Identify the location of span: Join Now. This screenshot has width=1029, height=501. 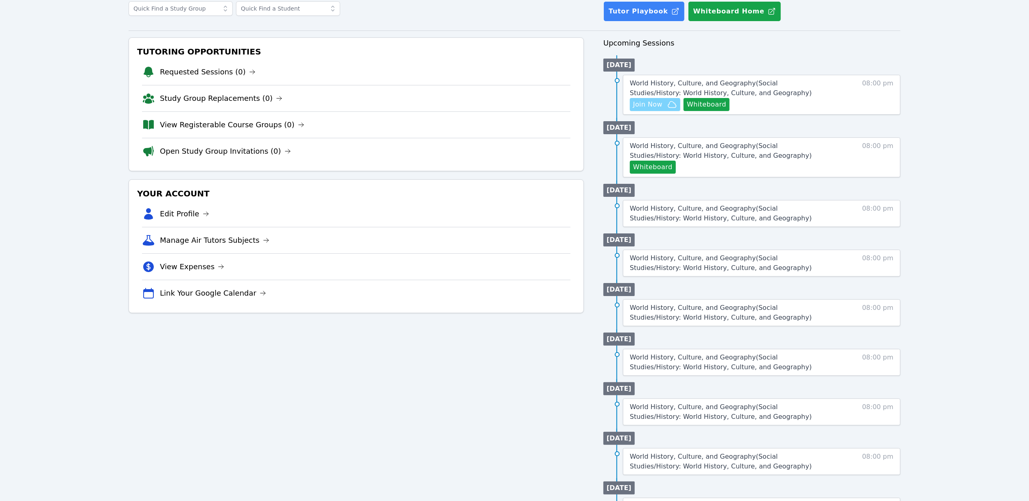
(648, 105).